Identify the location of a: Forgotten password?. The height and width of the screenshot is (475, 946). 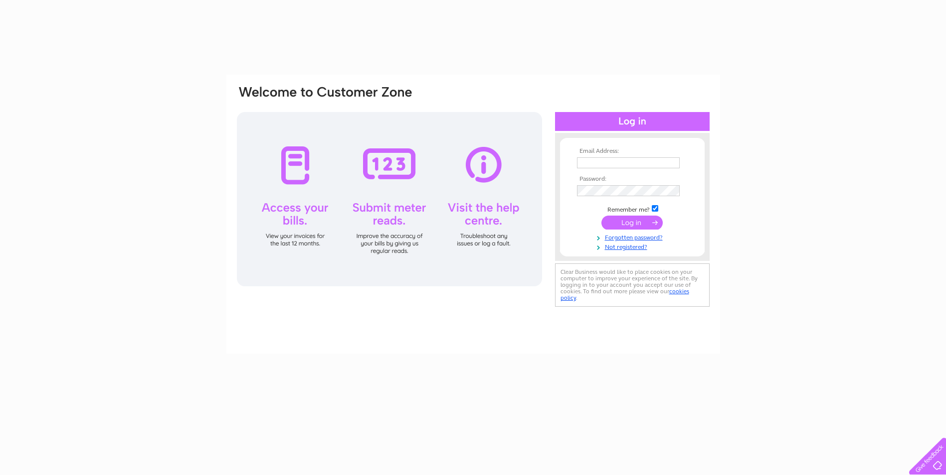
(633, 237).